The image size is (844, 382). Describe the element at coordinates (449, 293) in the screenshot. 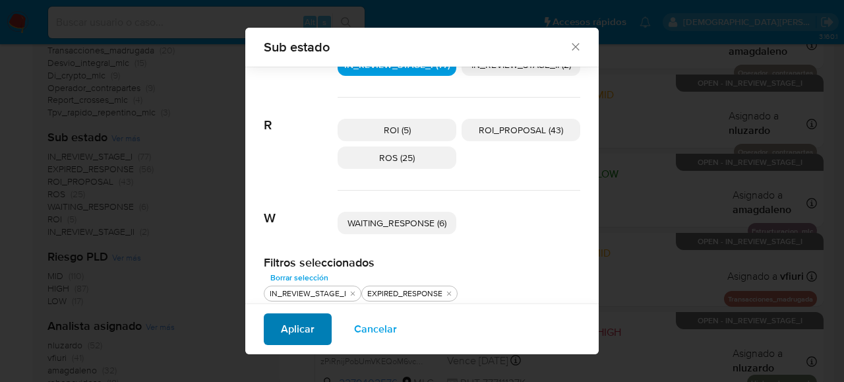

I see `button: quitar EXPIRED_RESPONSE` at that location.